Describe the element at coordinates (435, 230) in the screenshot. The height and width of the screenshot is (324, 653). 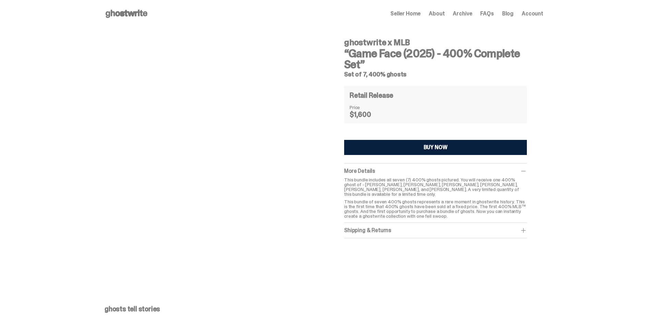
I see `div: Shipping & Returns` at that location.